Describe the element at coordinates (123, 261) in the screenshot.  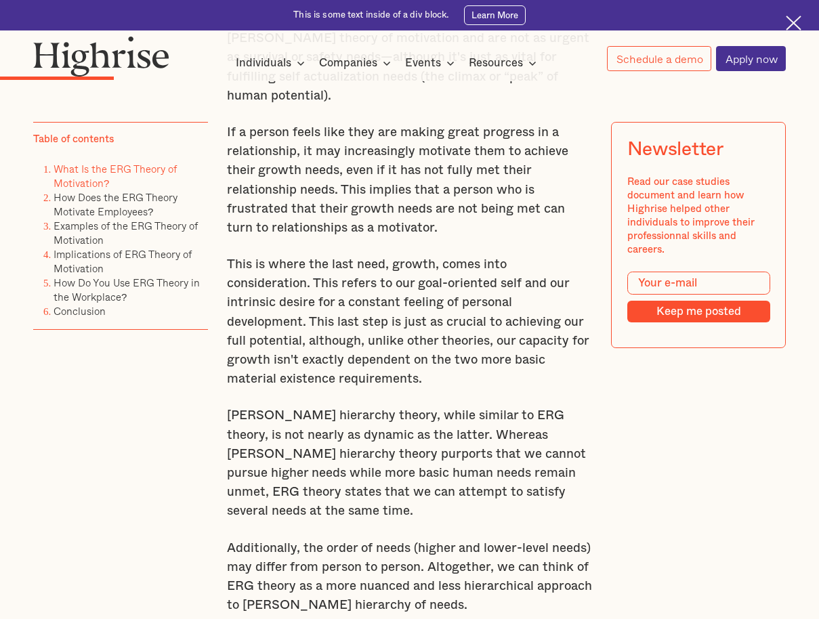
I see `a: Implications of ERG Theory of Motivation` at that location.